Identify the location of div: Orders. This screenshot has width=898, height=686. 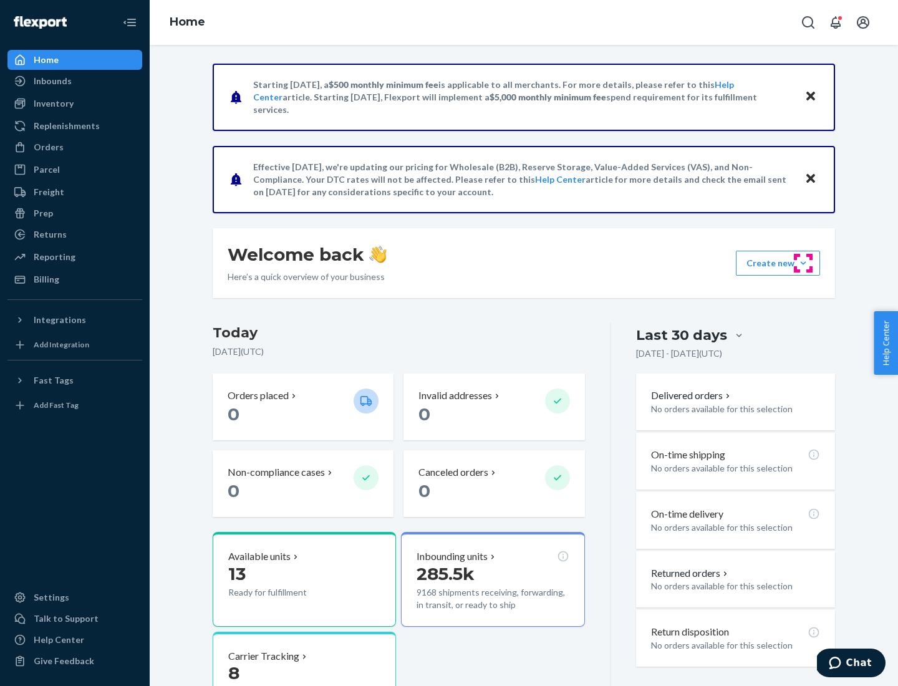
(49, 147).